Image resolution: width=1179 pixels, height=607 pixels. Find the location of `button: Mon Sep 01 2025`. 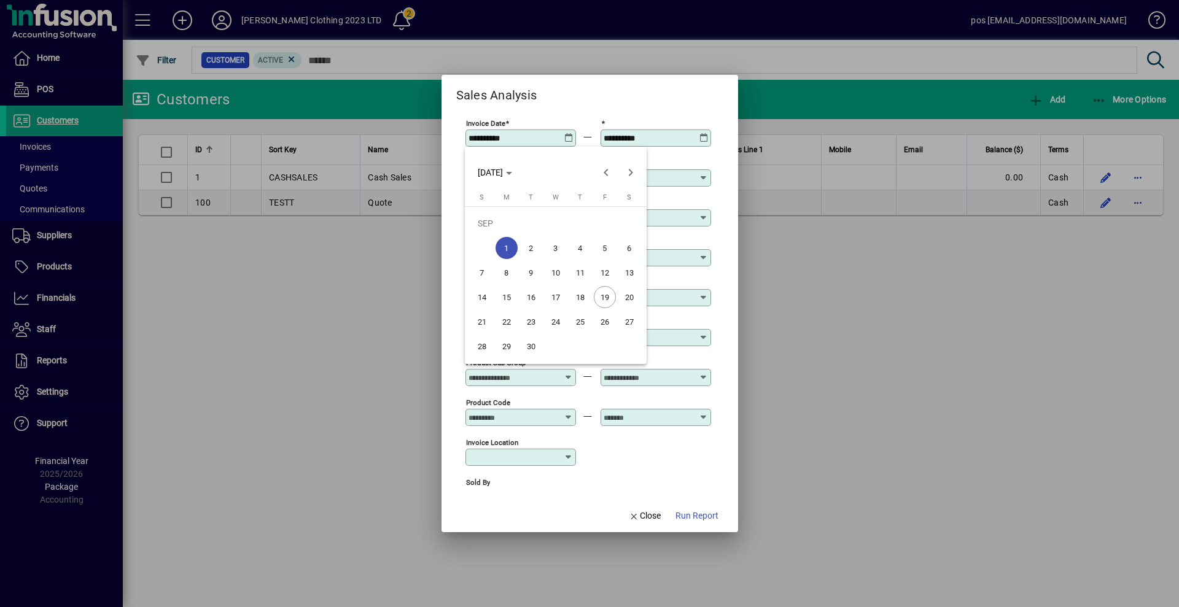

button: Mon Sep 01 2025 is located at coordinates (507, 248).